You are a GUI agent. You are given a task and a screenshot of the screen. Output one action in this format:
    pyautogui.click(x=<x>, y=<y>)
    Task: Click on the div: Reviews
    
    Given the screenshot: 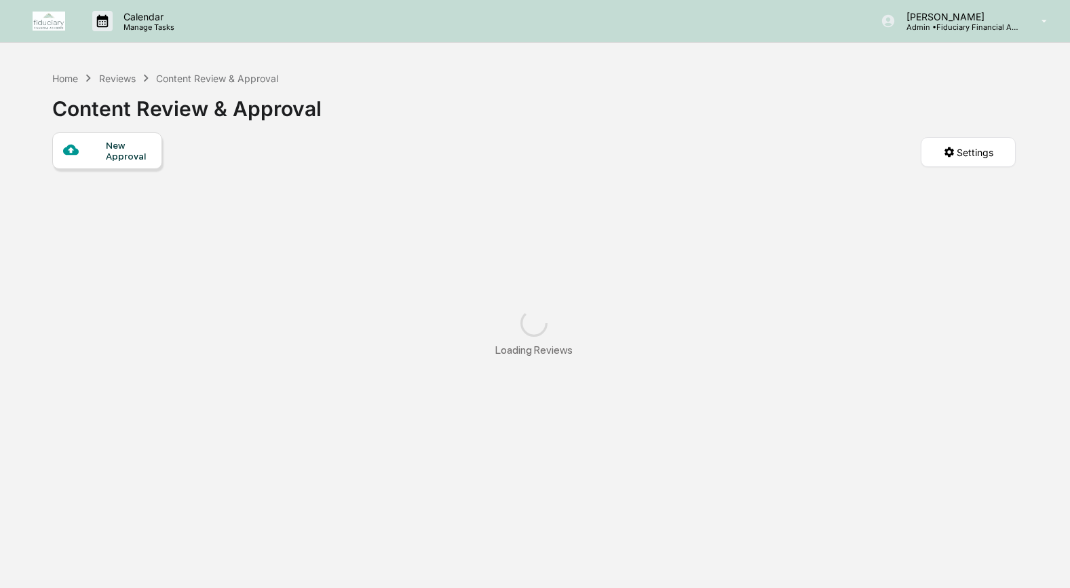 What is the action you would take?
    pyautogui.click(x=117, y=78)
    